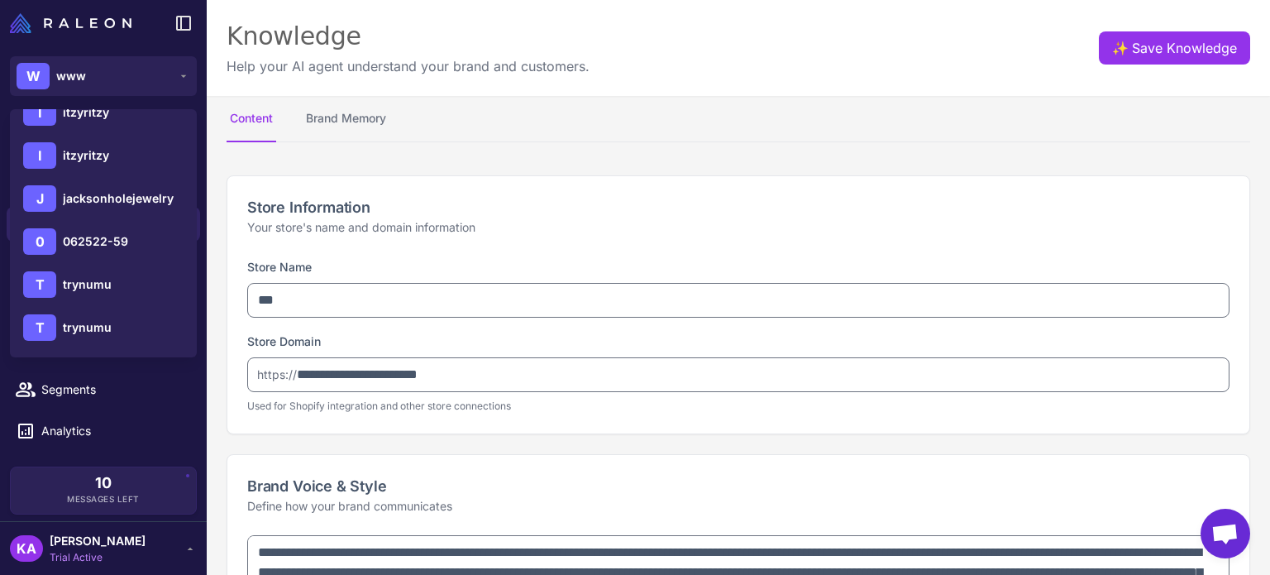 This screenshot has height=575, width=1270. What do you see at coordinates (103, 390) in the screenshot?
I see `a: Segments` at bounding box center [103, 390].